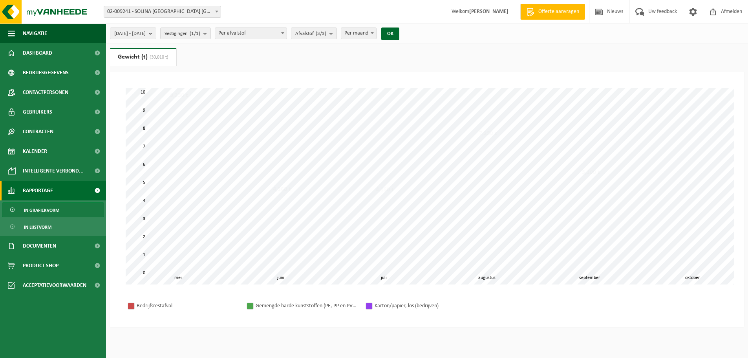 The height and width of the screenshot is (358, 748). What do you see at coordinates (559, 12) in the screenshot?
I see `span: Offerte aanvragen` at bounding box center [559, 12].